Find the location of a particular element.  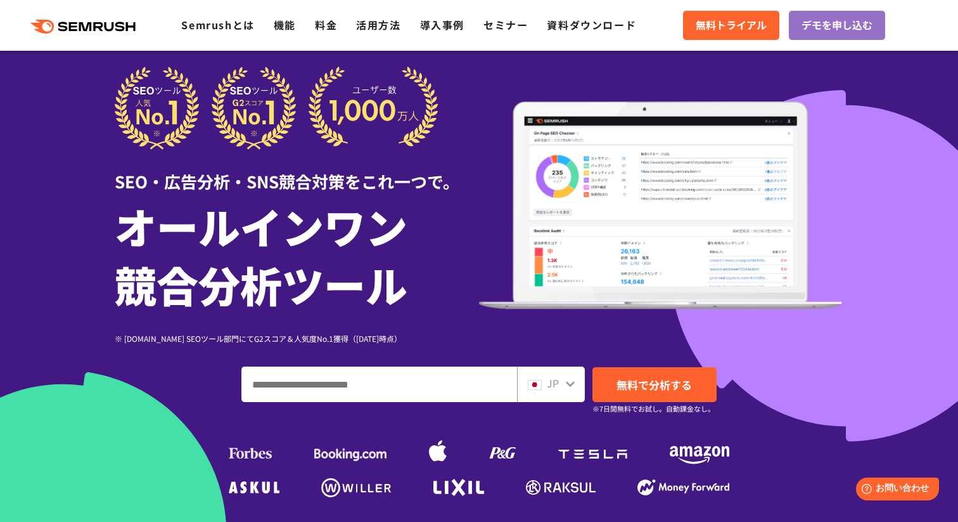

input: ドメイン、キーワードまたはURLを入力してください is located at coordinates (379, 384).